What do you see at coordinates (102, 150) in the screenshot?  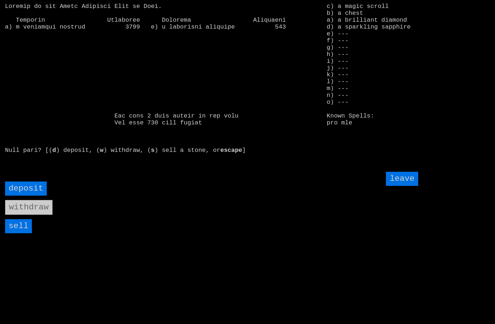 I see `b: w` at bounding box center [102, 150].